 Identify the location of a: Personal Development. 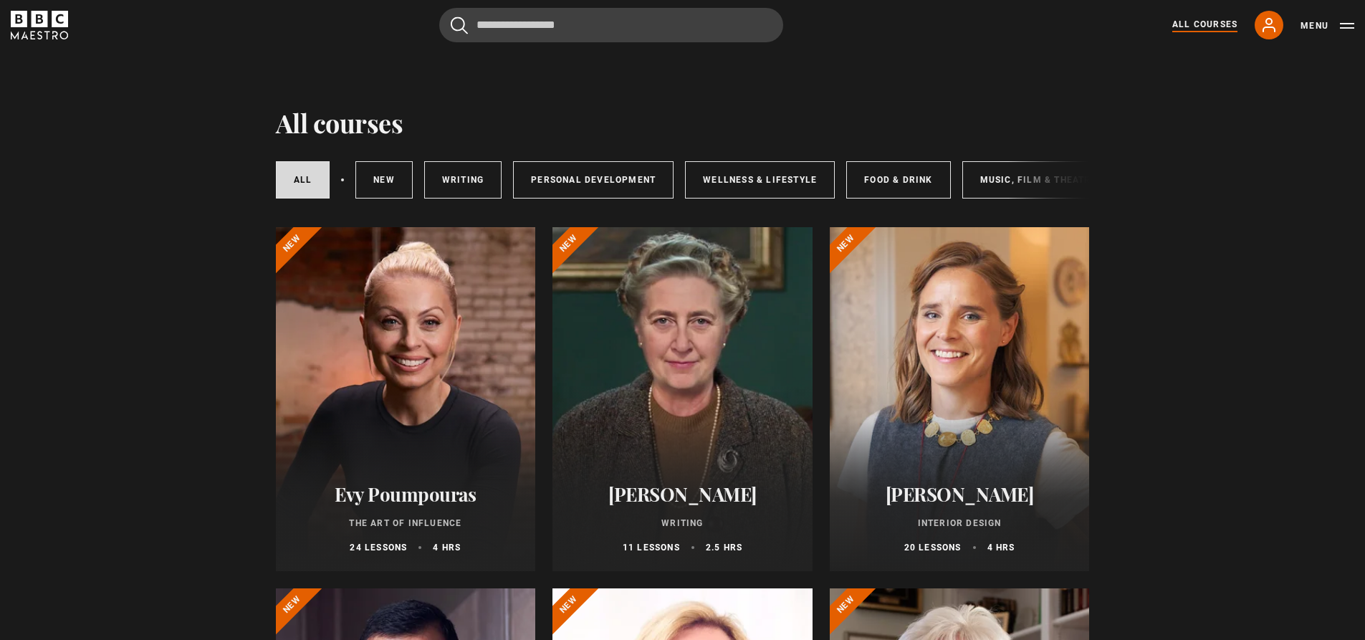
(593, 180).